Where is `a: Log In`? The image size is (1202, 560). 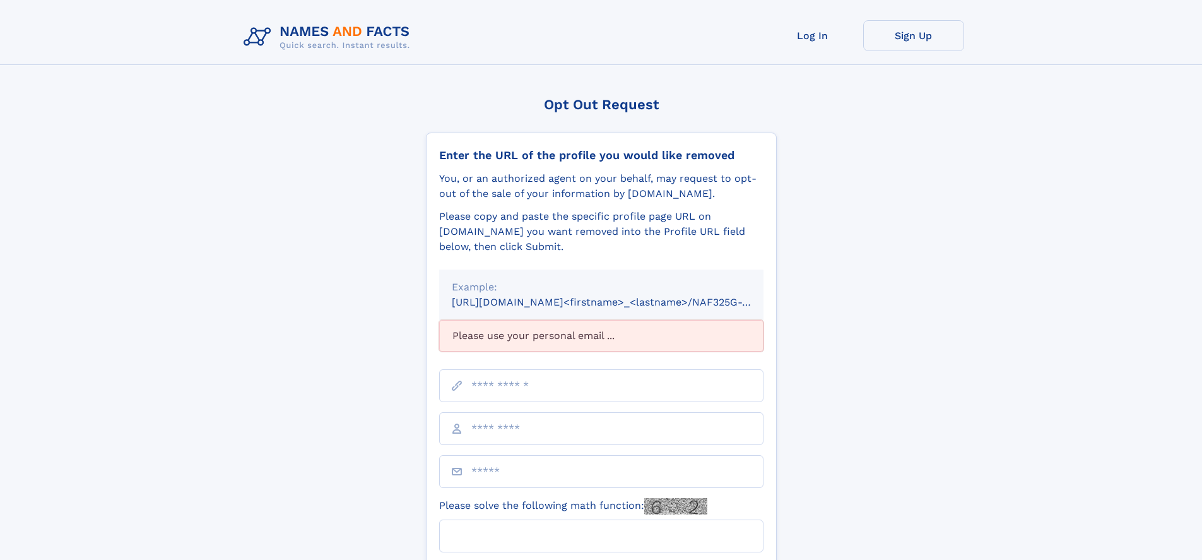 a: Log In is located at coordinates (813, 35).